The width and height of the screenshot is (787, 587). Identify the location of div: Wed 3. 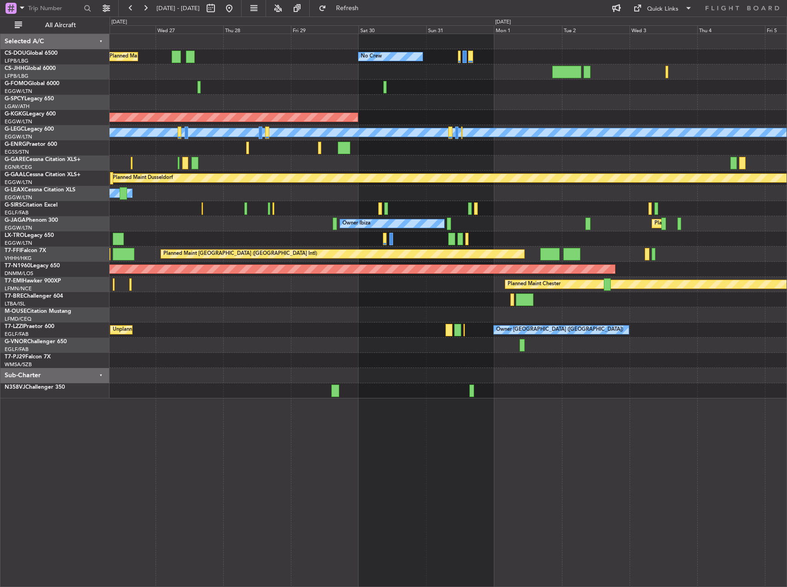
(663, 29).